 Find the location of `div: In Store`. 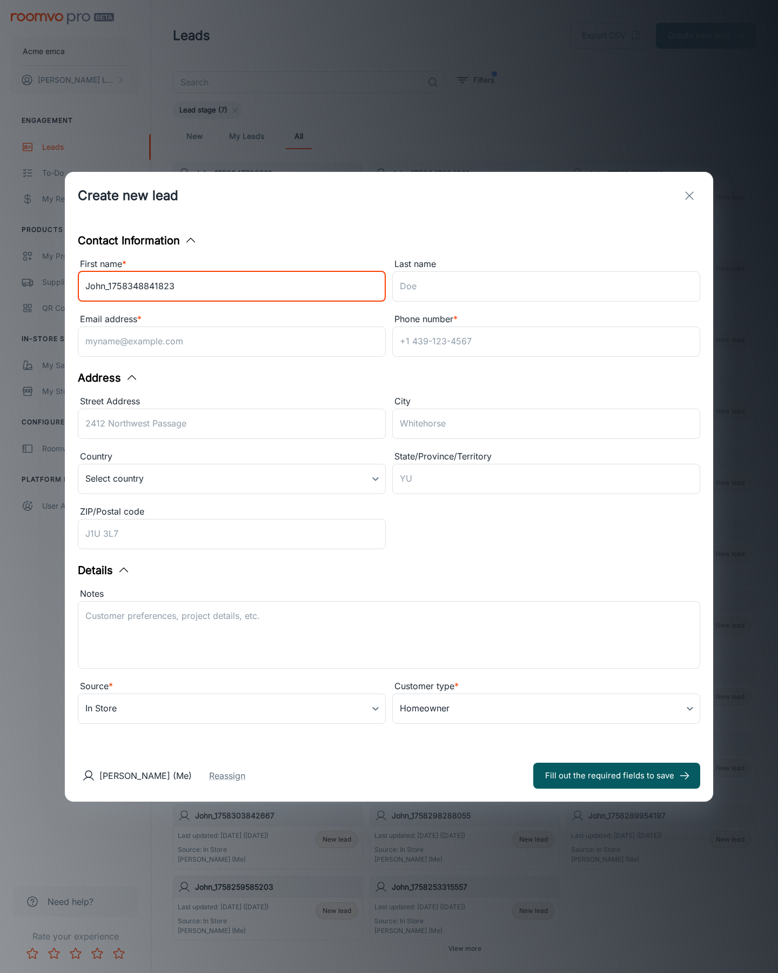

div: In Store is located at coordinates (232, 709).